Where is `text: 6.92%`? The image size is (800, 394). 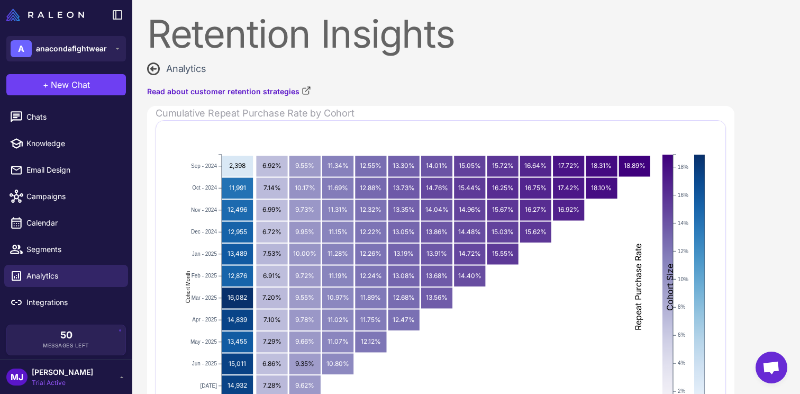 text: 6.92% is located at coordinates (272, 165).